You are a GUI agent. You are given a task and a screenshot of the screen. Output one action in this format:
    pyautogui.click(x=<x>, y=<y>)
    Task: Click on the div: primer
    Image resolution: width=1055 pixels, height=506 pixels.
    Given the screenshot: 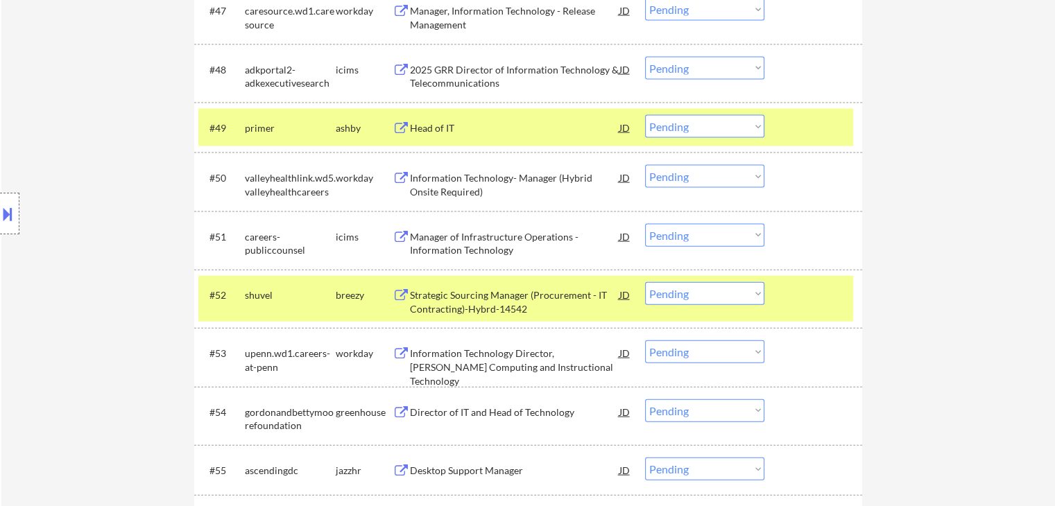 What is the action you would take?
    pyautogui.click(x=290, y=128)
    